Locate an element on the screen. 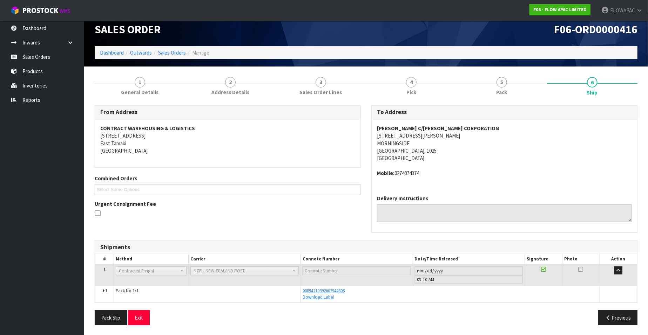 Image resolution: width=648 pixels, height=335 pixels. span: Manage is located at coordinates (201, 53).